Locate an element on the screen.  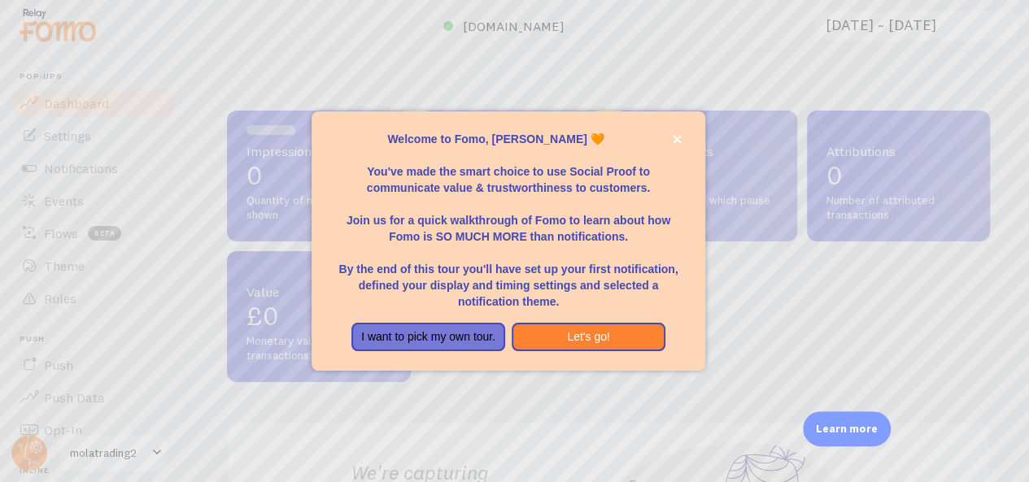
button: Let's go! is located at coordinates (588, 338).